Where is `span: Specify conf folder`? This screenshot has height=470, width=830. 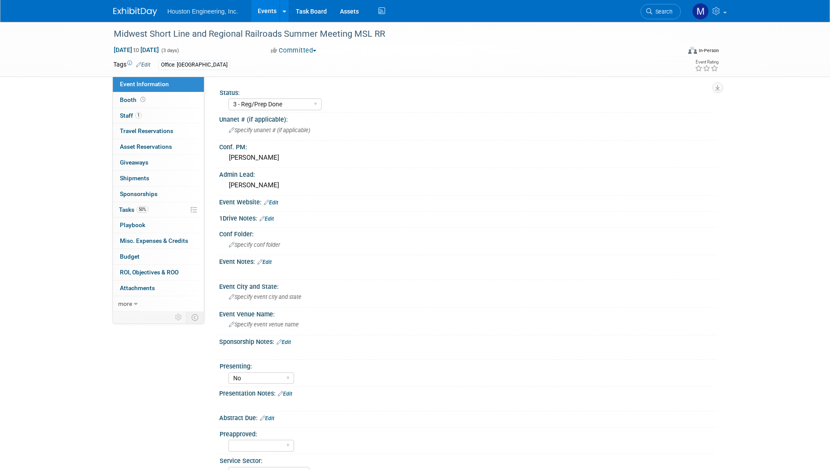 span: Specify conf folder is located at coordinates (254, 245).